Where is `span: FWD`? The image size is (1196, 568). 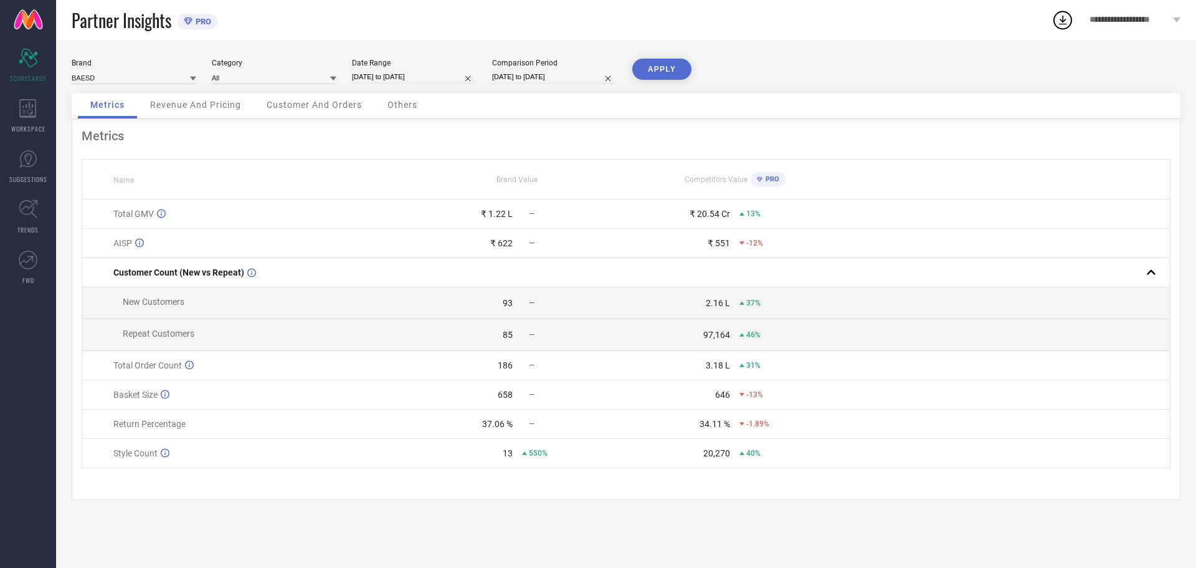
span: FWD is located at coordinates (28, 280).